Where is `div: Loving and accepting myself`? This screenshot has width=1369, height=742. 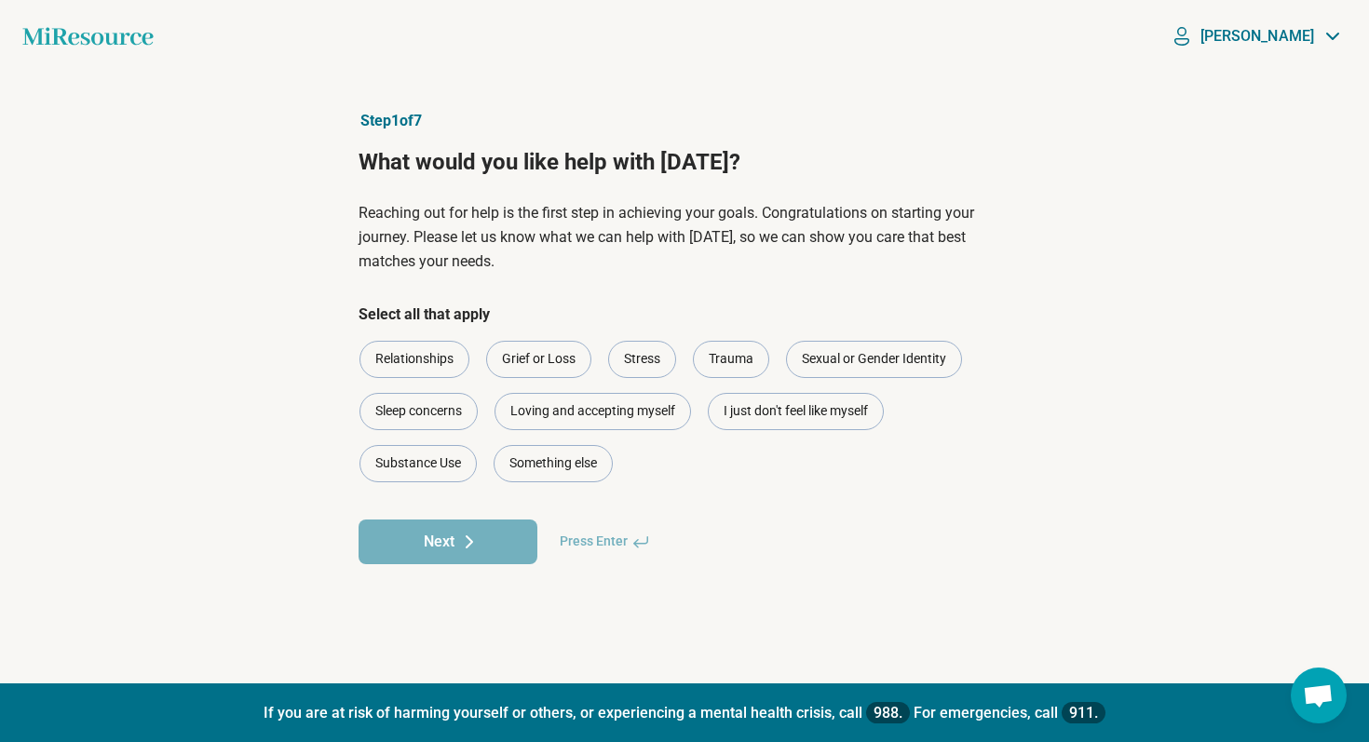 div: Loving and accepting myself is located at coordinates (592, 412).